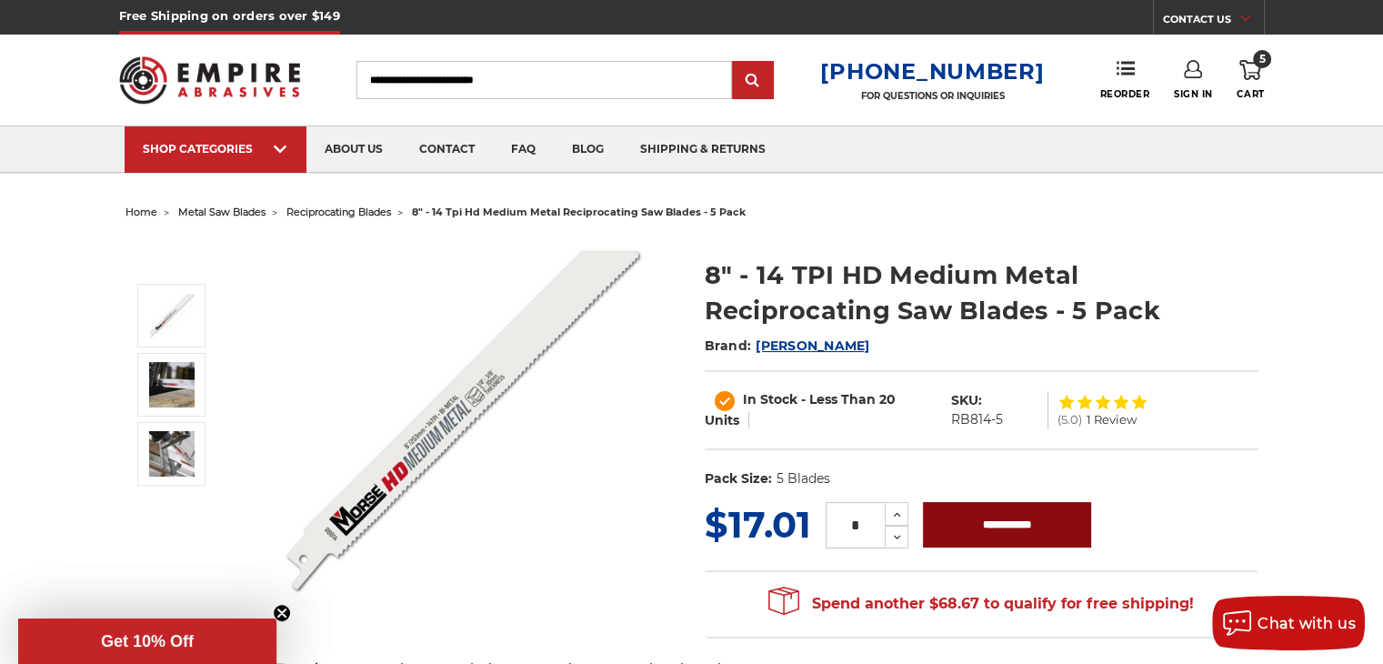  Describe the element at coordinates (703, 149) in the screenshot. I see `a: shipping & returns` at that location.